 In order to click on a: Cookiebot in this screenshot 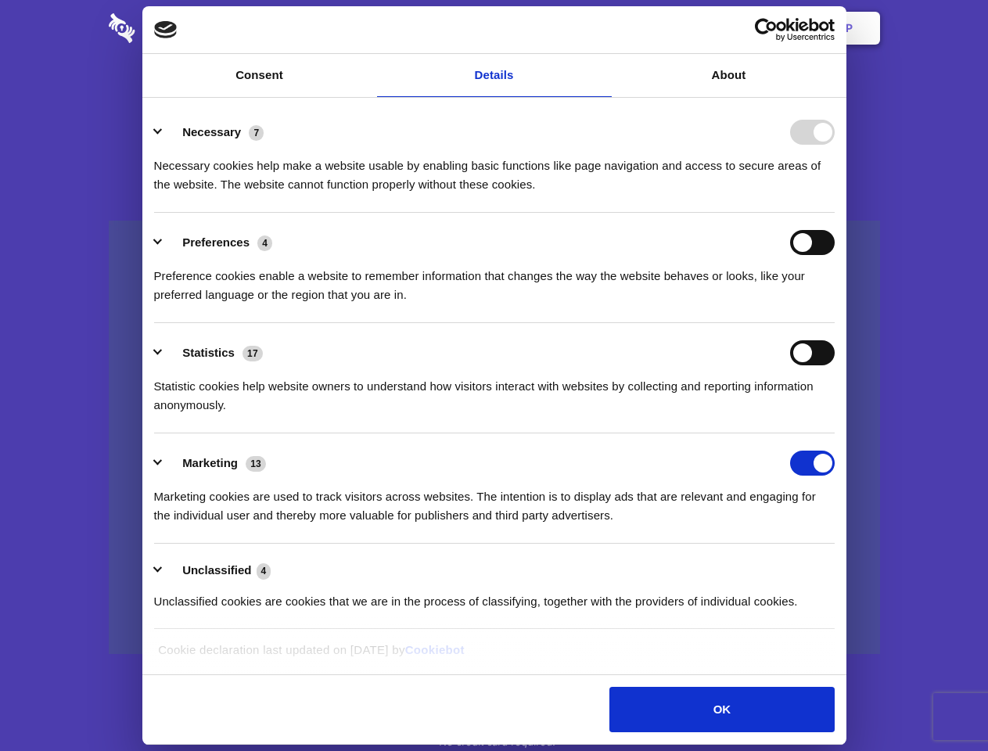, I will do `click(435, 650)`.